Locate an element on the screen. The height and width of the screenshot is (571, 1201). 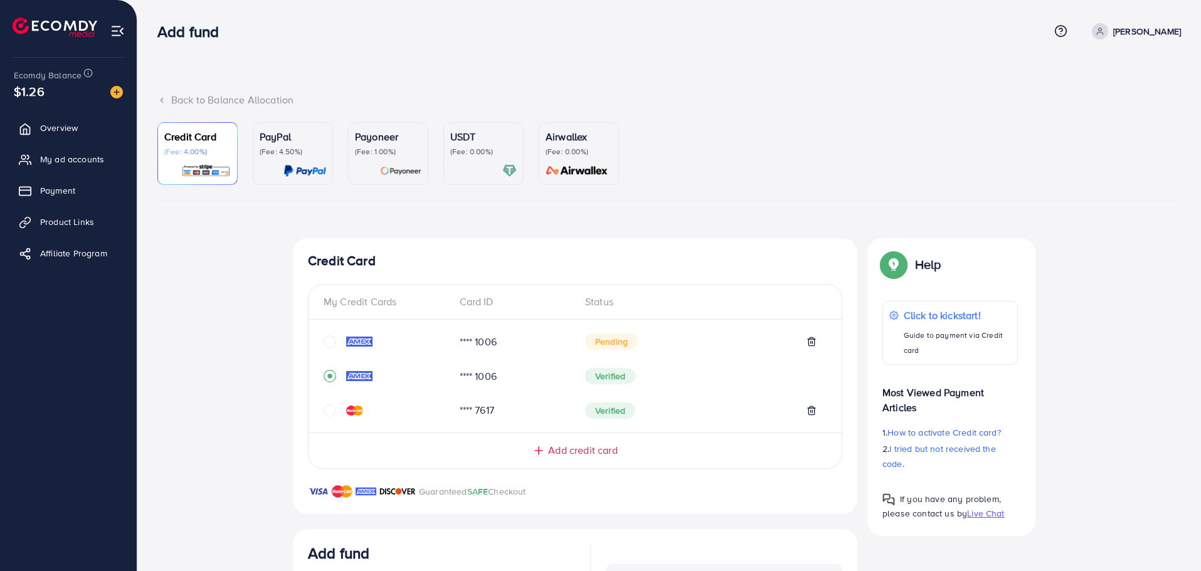
p: Payoneer is located at coordinates (388, 137).